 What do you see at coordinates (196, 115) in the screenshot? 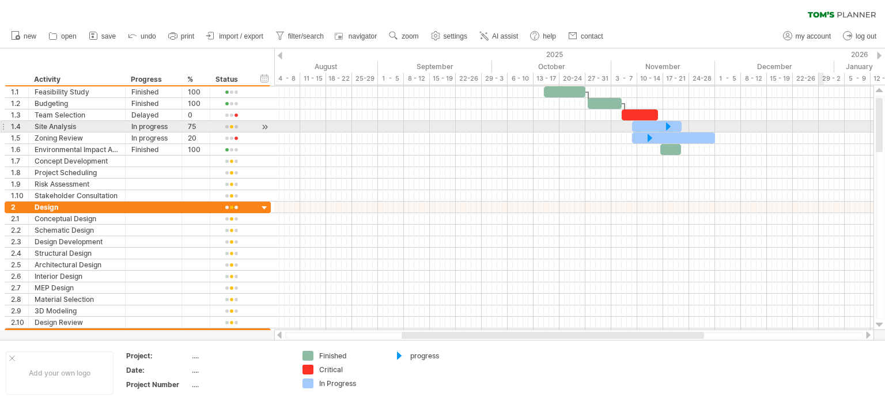
I see `div: 0` at bounding box center [196, 115].